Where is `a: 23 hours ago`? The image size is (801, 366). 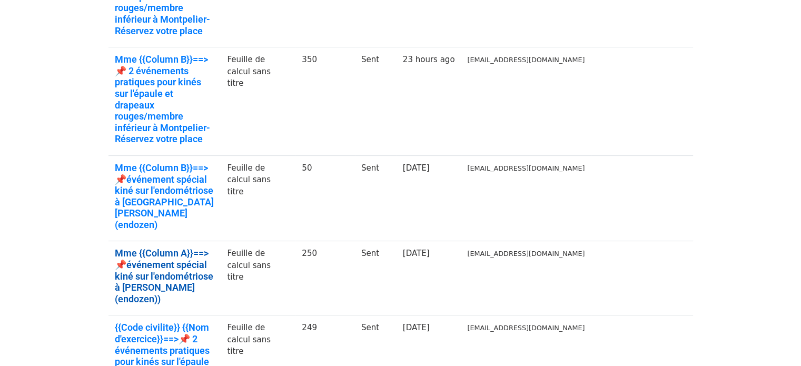
a: 23 hours ago is located at coordinates (429, 60).